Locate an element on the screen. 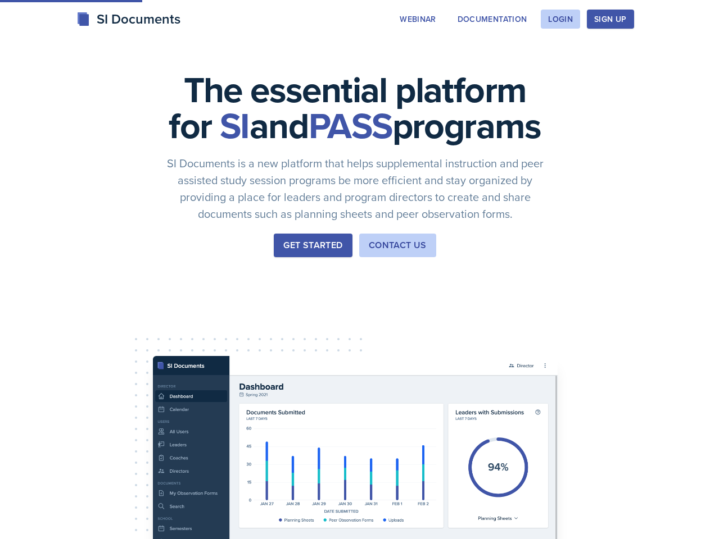  button: Contact Us is located at coordinates (397, 246).